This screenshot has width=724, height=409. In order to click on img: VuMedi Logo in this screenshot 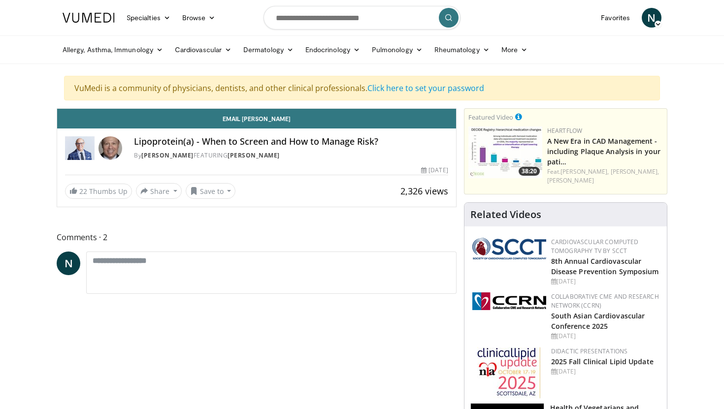, I will do `click(89, 18)`.